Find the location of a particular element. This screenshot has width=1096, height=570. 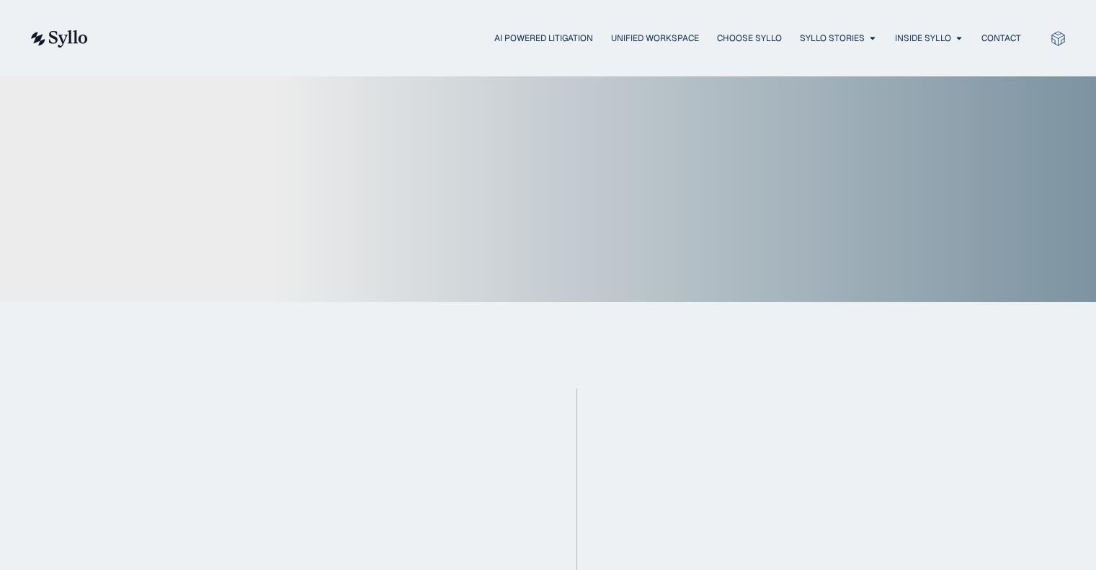

span: Unified Workspace is located at coordinates (655, 38).